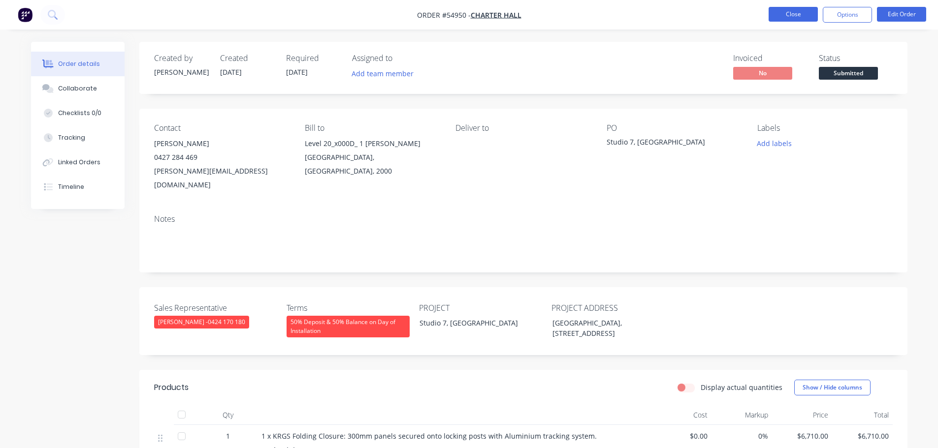  I want to click on div: Invoiced, so click(770, 58).